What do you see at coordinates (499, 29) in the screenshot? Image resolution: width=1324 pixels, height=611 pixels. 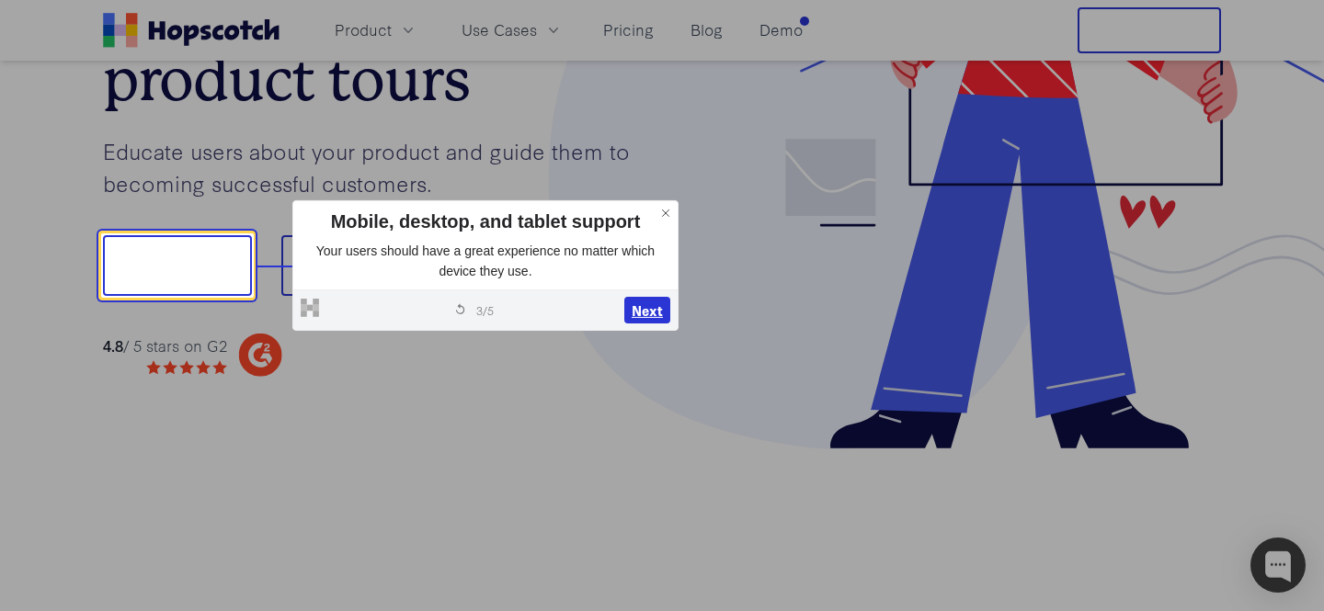 I see `span: Use Cases` at bounding box center [499, 29].